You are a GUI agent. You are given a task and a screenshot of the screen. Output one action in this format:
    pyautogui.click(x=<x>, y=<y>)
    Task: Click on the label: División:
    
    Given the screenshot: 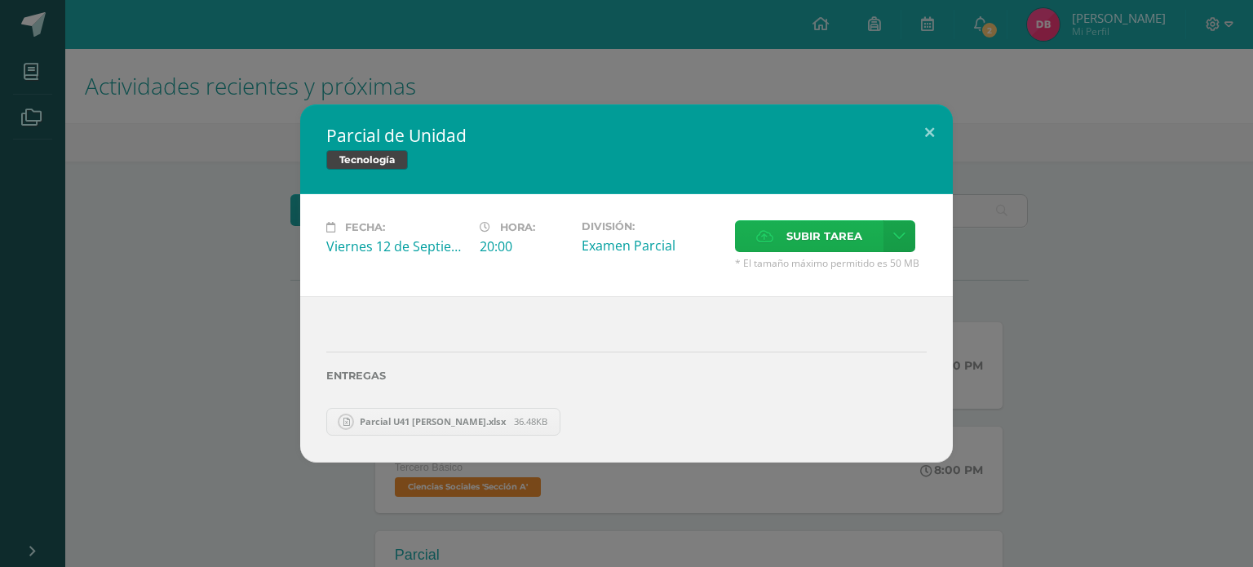 What is the action you would take?
    pyautogui.click(x=652, y=226)
    